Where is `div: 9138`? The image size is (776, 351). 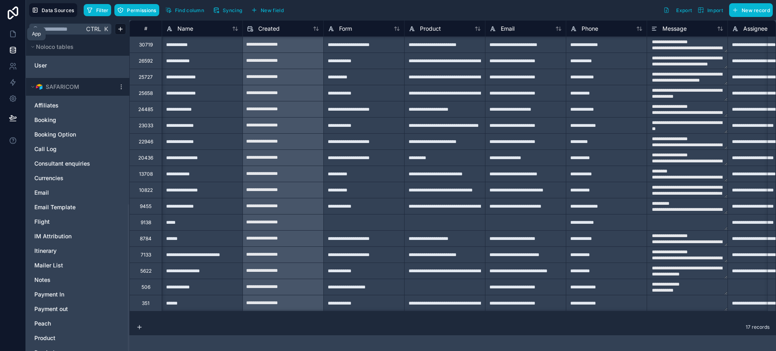 div: 9138 is located at coordinates (146, 223).